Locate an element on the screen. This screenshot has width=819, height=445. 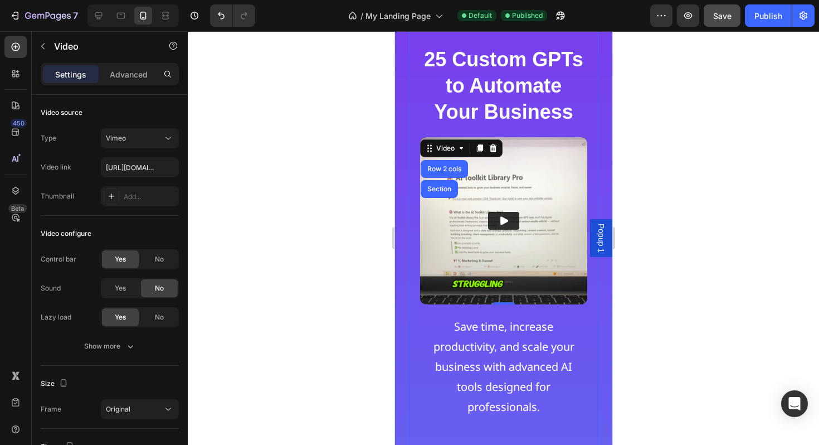
p: 7 is located at coordinates (75, 16).